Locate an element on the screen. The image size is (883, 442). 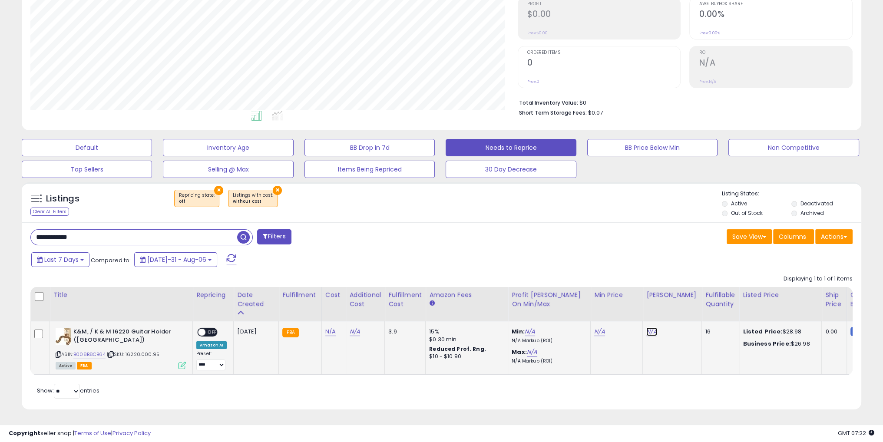
div: Fulfillable Quantity is located at coordinates (720, 300).